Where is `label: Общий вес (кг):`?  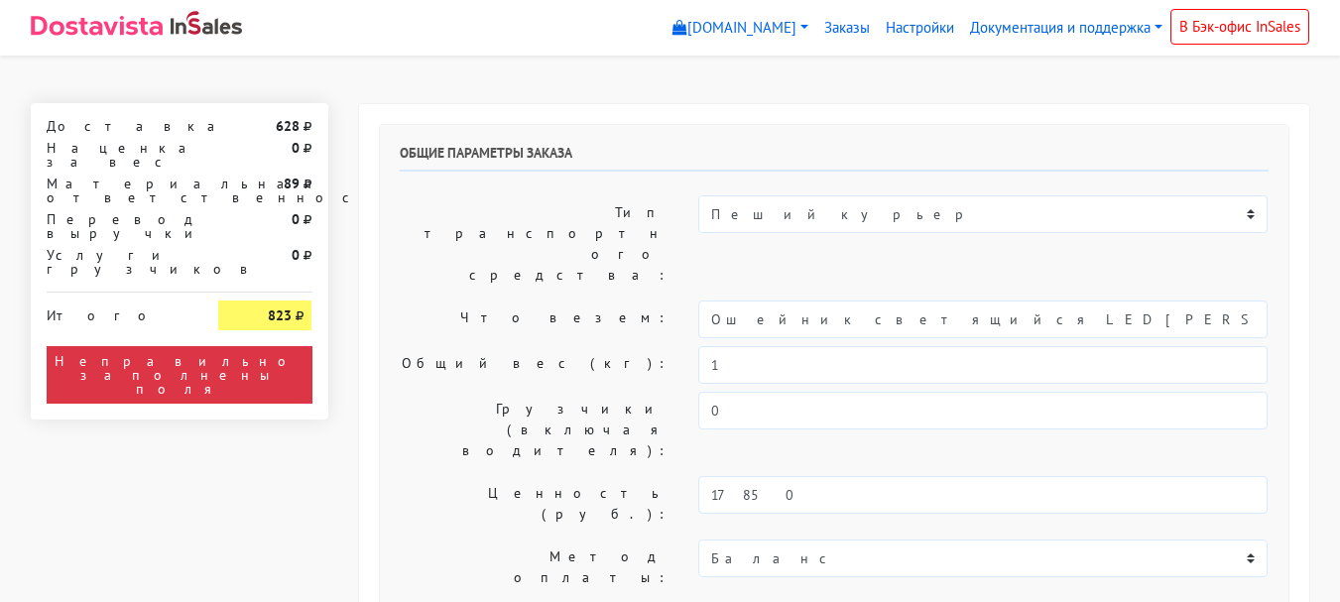 label: Общий вес (кг): is located at coordinates (535, 365).